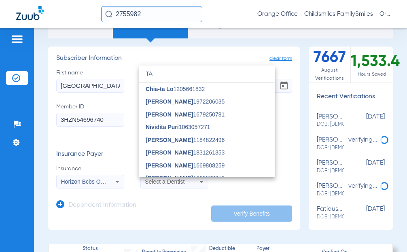 The height and width of the screenshot is (252, 407). Describe the element at coordinates (178, 127) in the screenshot. I see `span: 1063057271` at that location.